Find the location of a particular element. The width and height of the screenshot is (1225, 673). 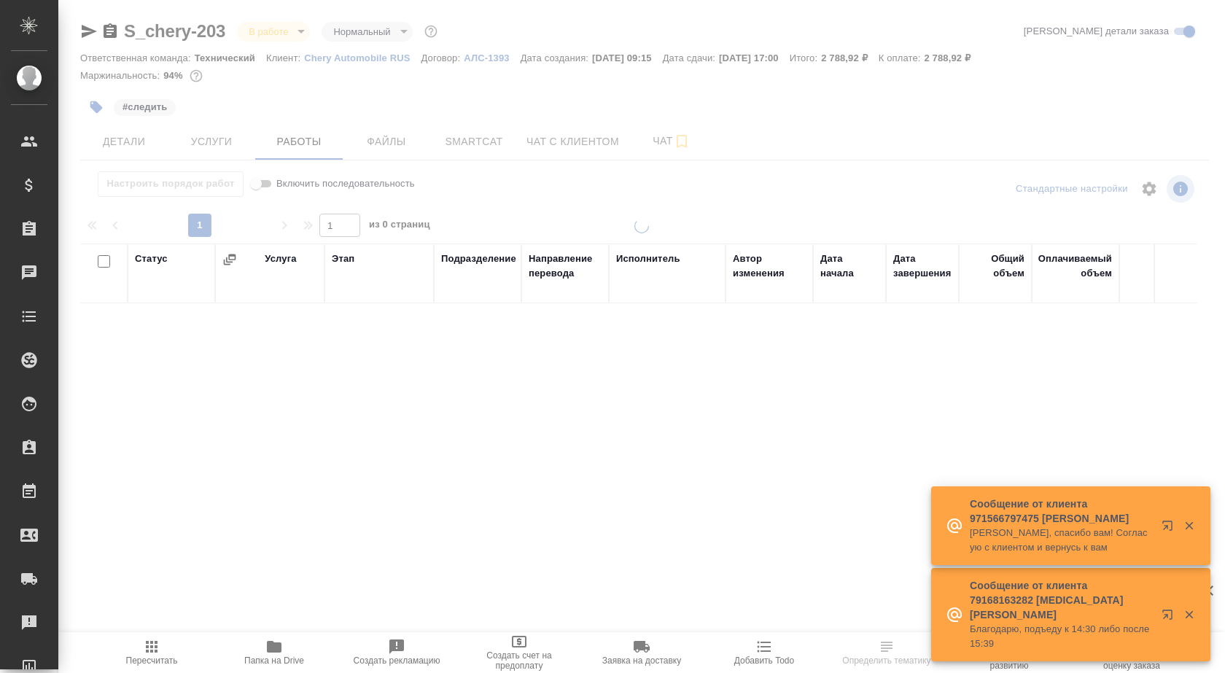

div: Оплачиваемый объем is located at coordinates (1075, 266).